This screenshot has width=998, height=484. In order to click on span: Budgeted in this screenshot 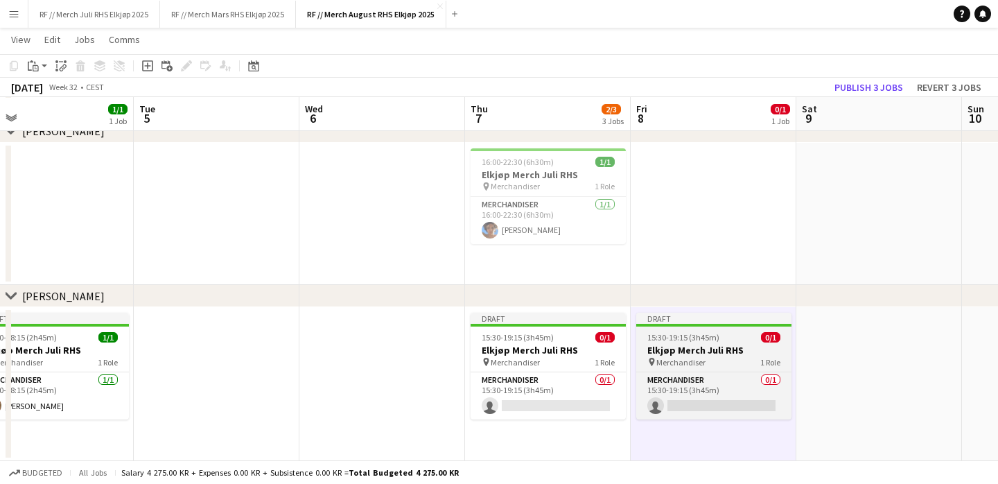, I will do `click(42, 472)`.